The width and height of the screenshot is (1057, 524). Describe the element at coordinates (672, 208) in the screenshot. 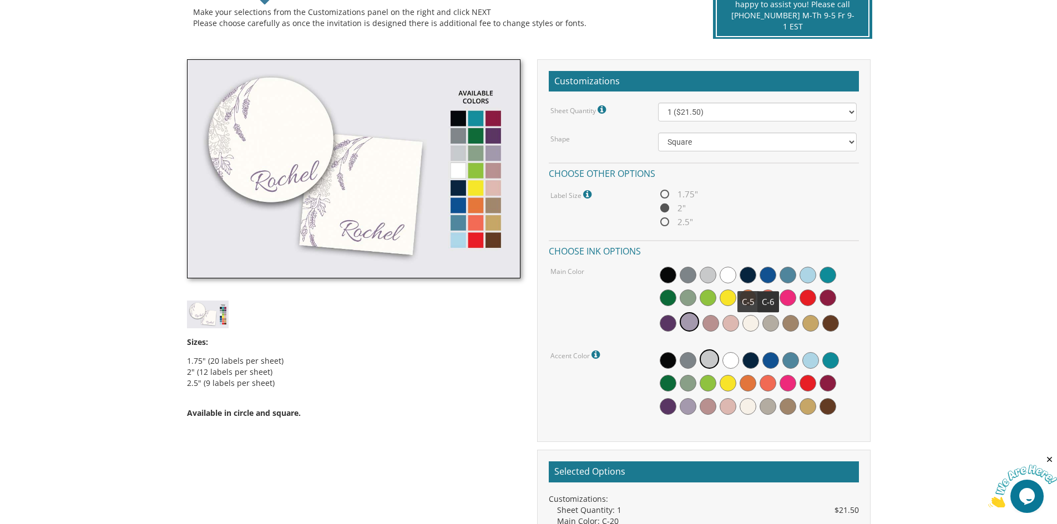

I see `span: 2"` at that location.